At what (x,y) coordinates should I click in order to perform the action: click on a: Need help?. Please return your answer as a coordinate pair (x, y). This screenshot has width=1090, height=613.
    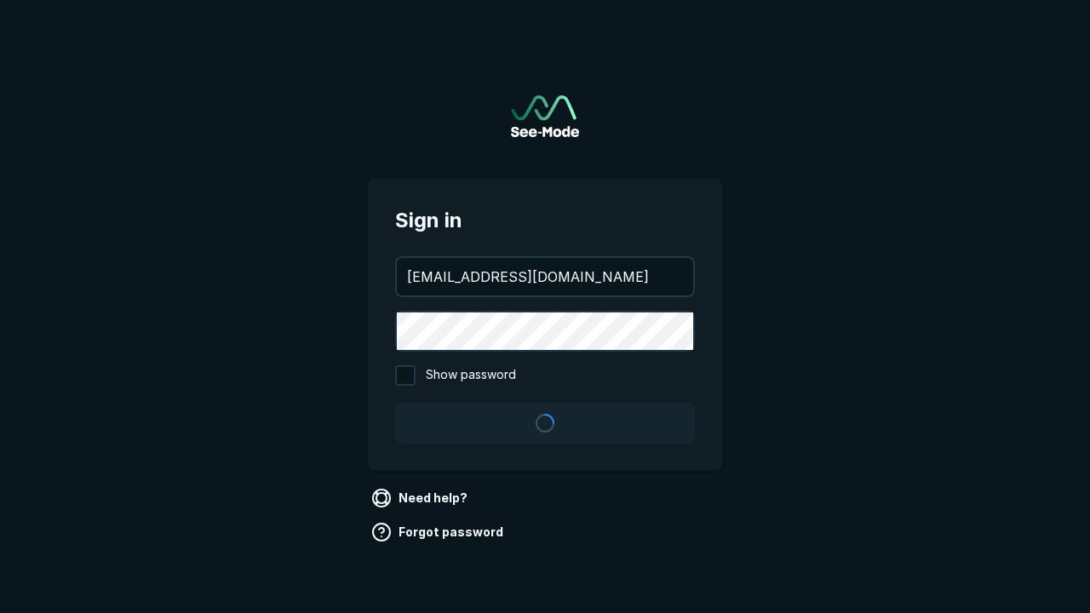
    Looking at the image, I should click on (421, 498).